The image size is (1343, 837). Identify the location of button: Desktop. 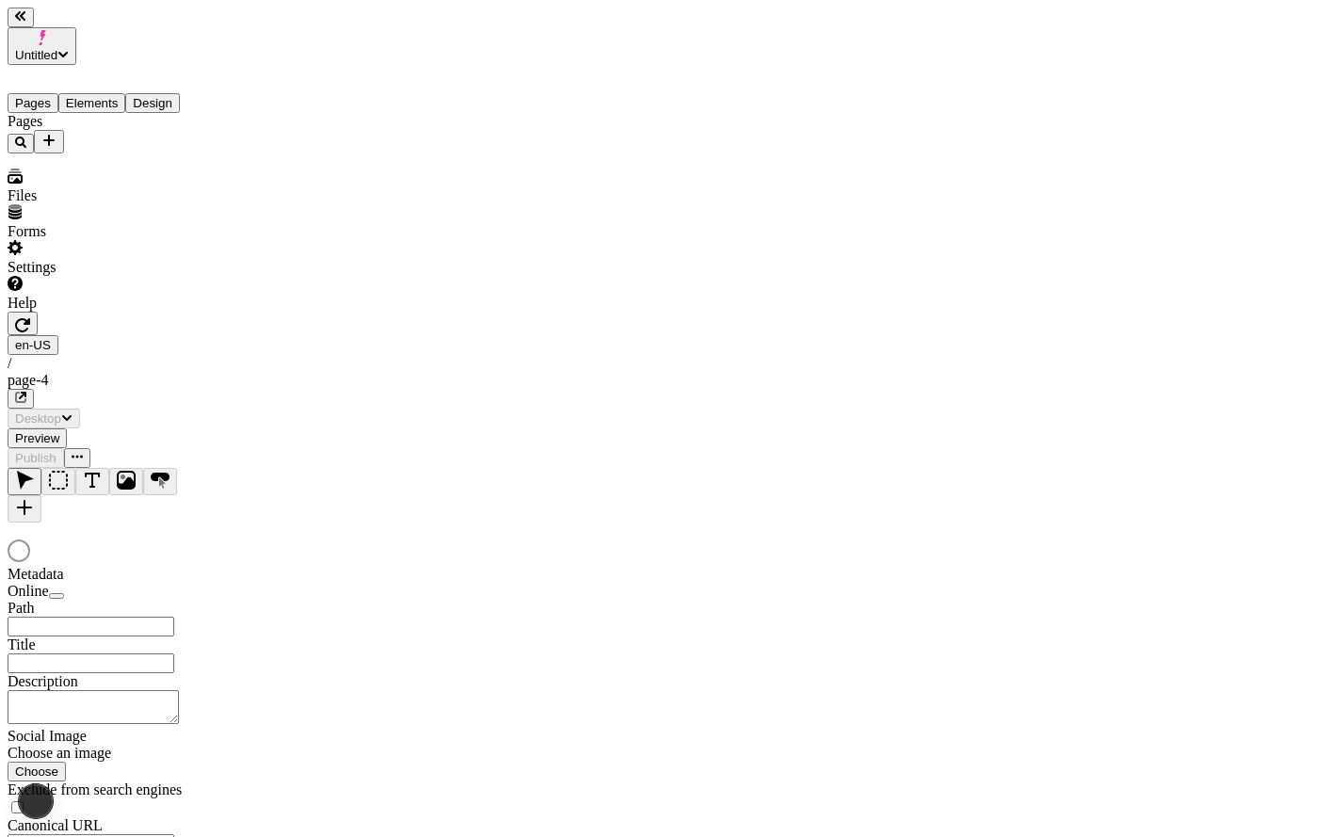
(43, 418).